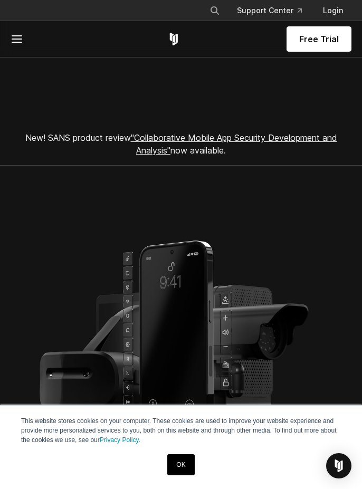 The width and height of the screenshot is (362, 489). I want to click on p: This website stores cookies on your computer. These cookies are used to improve your website expe..., so click(181, 430).